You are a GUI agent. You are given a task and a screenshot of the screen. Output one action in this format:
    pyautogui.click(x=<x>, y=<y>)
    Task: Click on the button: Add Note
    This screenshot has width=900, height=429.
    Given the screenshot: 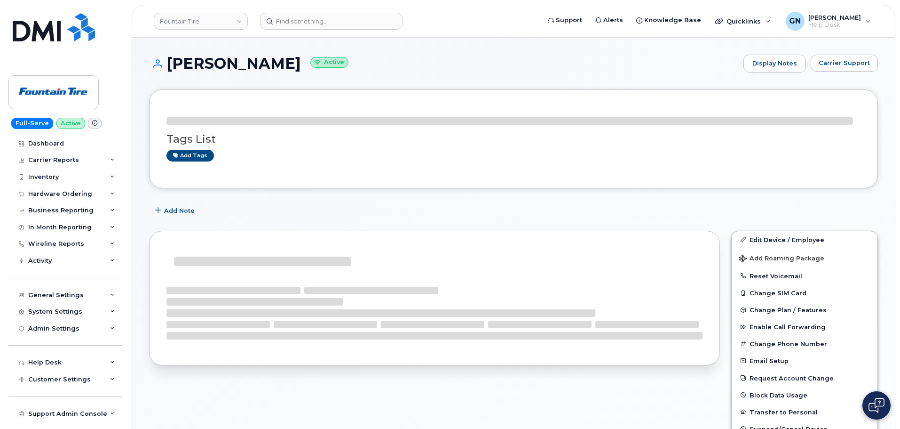 What is the action you would take?
    pyautogui.click(x=176, y=211)
    